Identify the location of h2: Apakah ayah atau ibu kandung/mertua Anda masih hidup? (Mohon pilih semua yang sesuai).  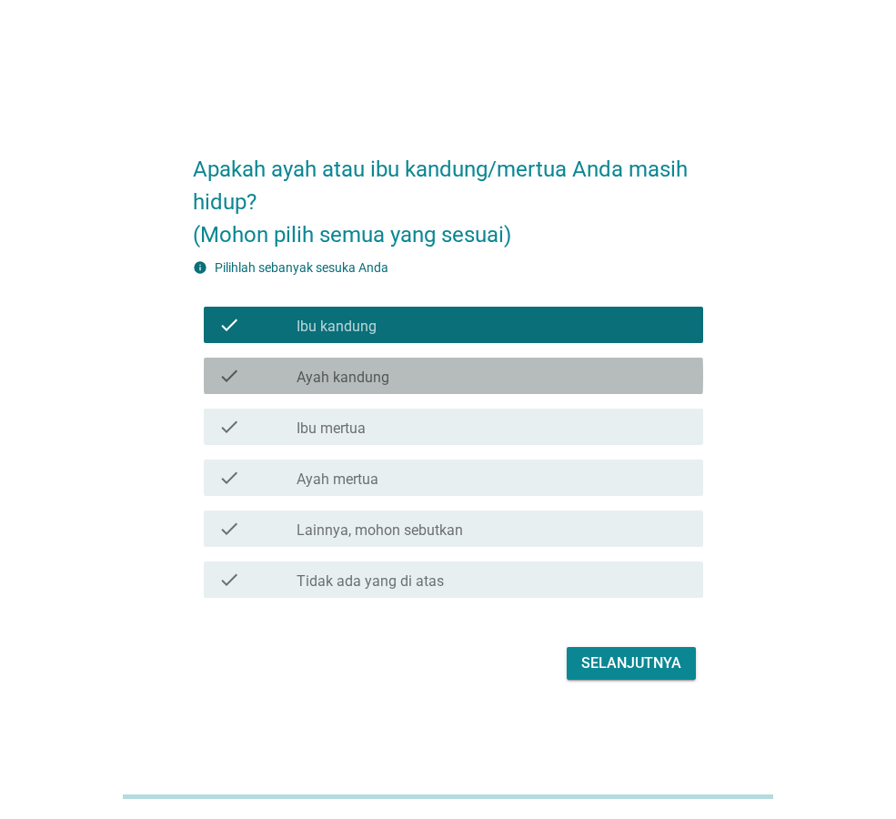
(448, 193).